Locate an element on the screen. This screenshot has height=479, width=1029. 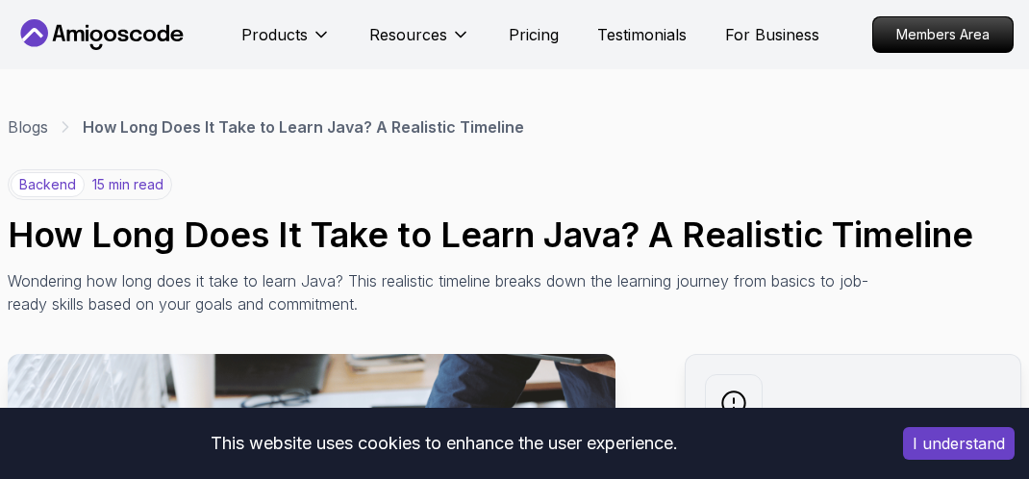
p: Wondering how long does it take to learn Java? This realistic timeline breaks down the learning j... is located at coordinates (439, 292).